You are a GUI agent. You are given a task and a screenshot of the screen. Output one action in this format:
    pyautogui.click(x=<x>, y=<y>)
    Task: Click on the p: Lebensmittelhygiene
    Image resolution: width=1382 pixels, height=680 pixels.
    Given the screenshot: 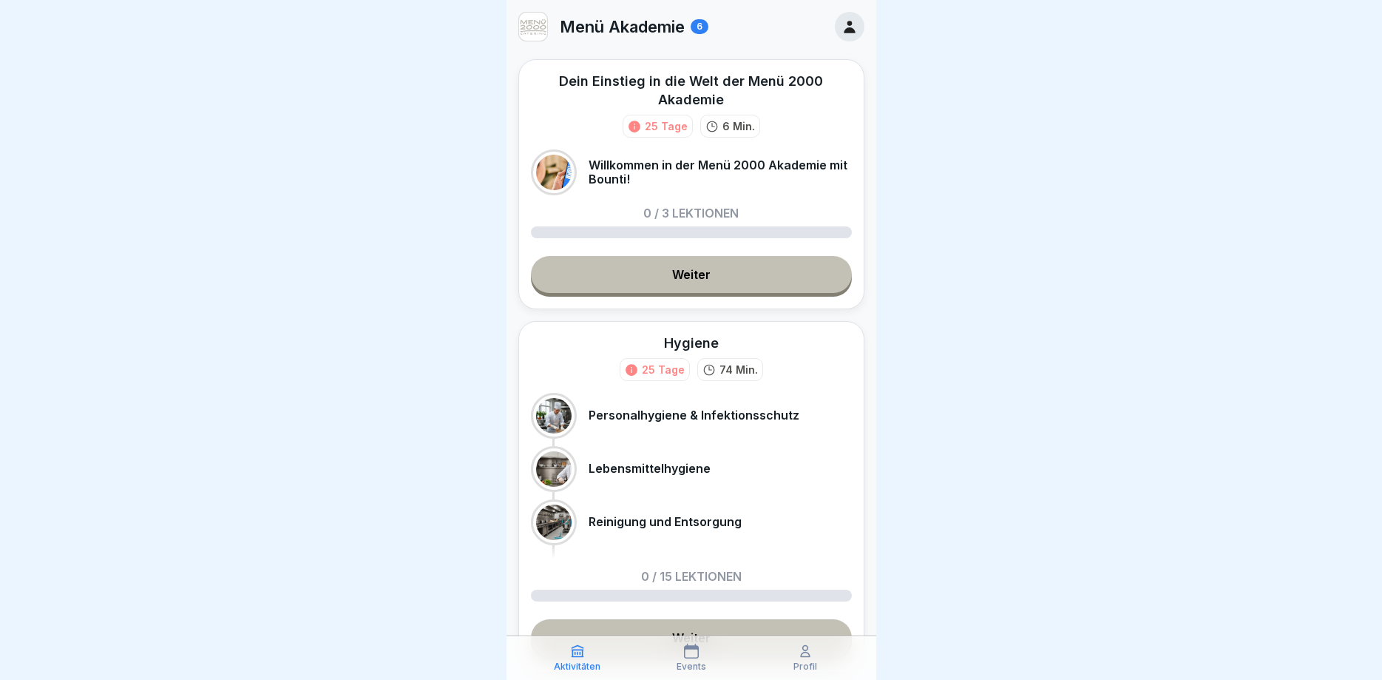 What is the action you would take?
    pyautogui.click(x=649, y=468)
    